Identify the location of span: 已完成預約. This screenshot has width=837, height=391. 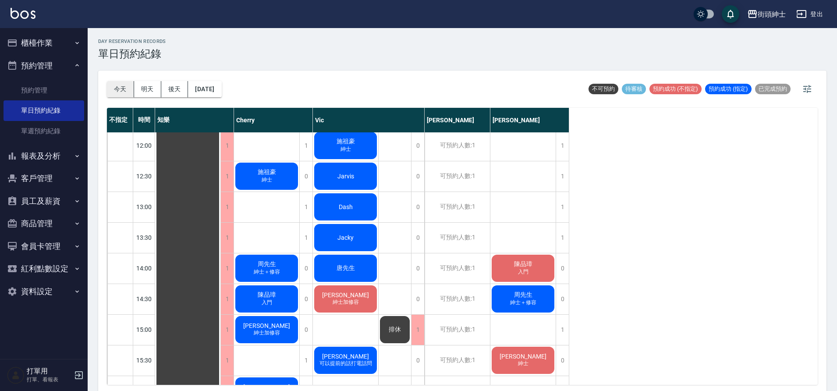
(773, 89).